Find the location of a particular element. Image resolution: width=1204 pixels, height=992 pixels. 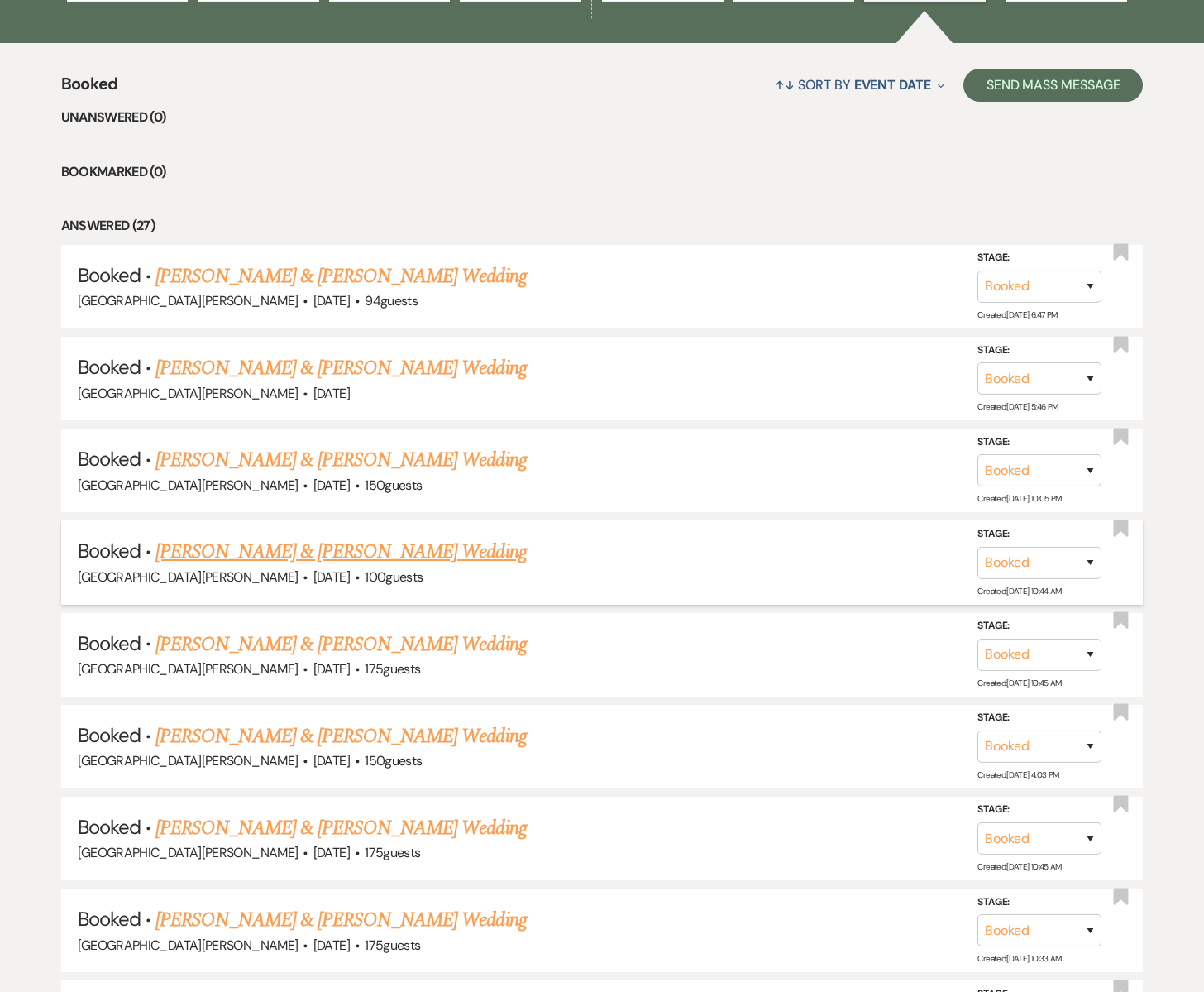

button: Sort By Event Date is located at coordinates (859, 84).